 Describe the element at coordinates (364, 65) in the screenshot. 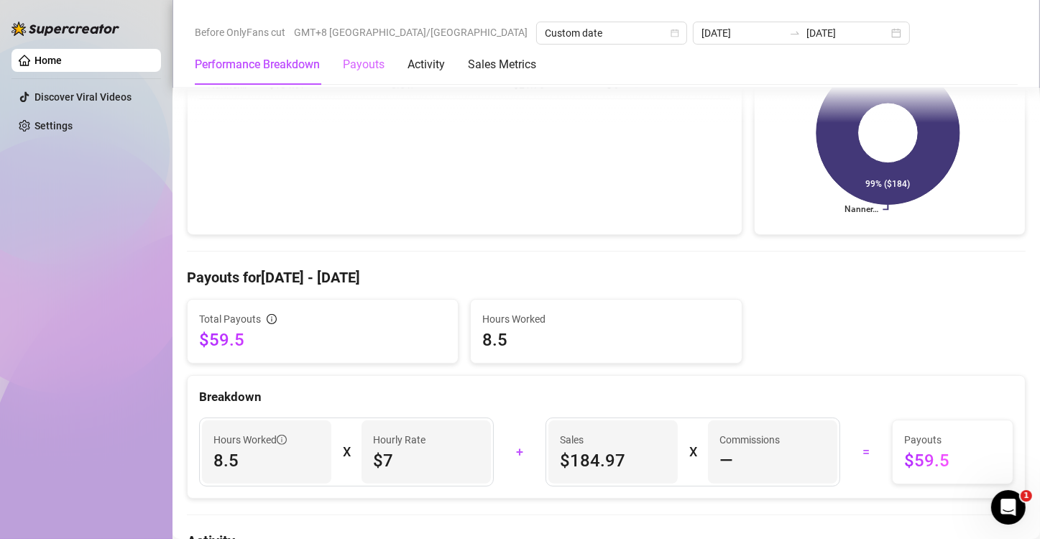

I see `div: Payouts` at that location.